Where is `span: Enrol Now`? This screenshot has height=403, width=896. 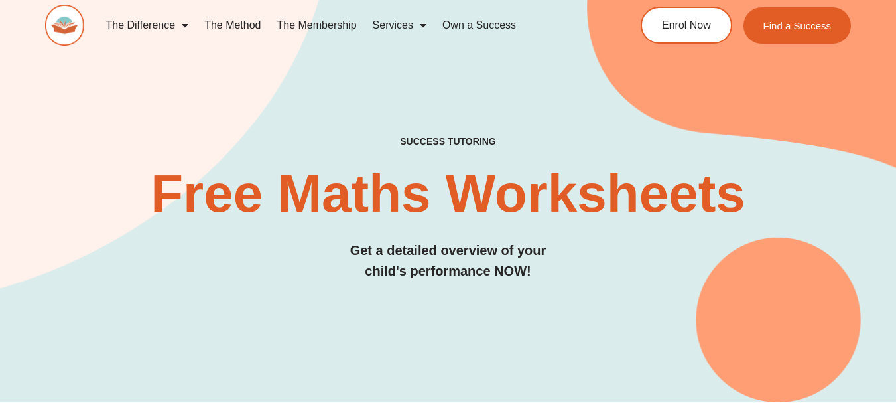 span: Enrol Now is located at coordinates (686, 25).